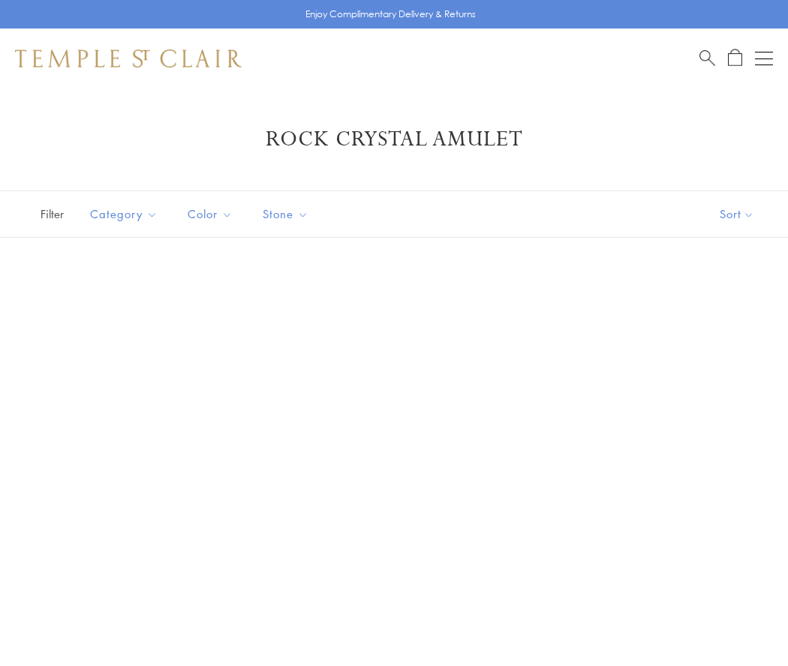  Describe the element at coordinates (707, 58) in the screenshot. I see `a: Search` at that location.